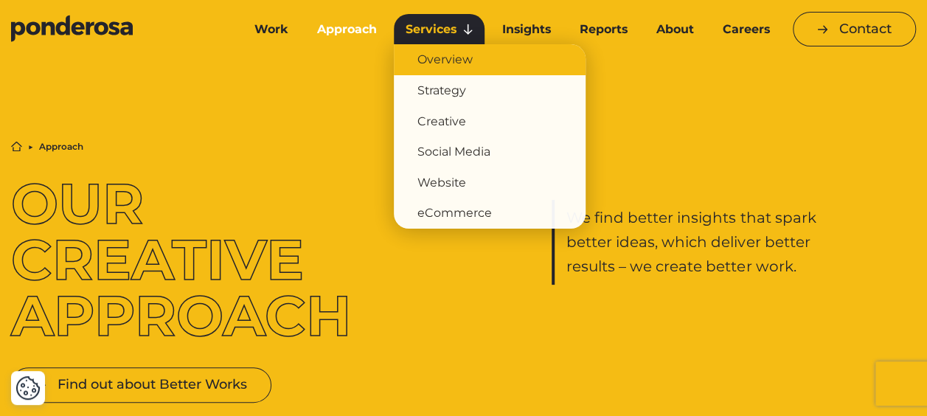 This screenshot has width=927, height=416. I want to click on h1: Our Creative Approach, so click(193, 260).